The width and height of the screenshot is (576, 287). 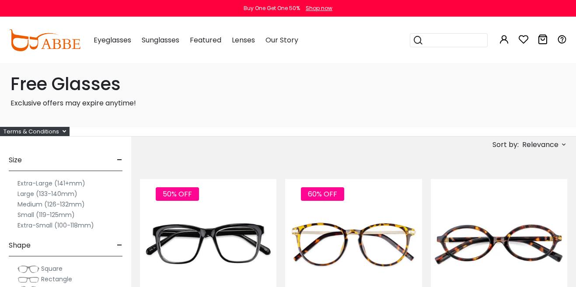 What do you see at coordinates (243, 40) in the screenshot?
I see `span: Lenses` at bounding box center [243, 40].